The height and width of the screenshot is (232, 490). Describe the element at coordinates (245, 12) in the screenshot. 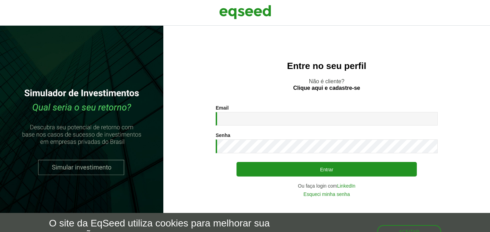

I see `img: EqSeed Logo` at that location.